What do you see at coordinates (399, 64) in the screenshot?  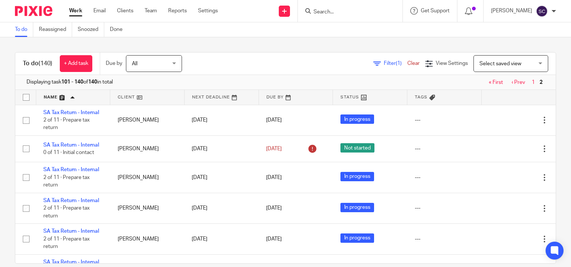 I see `span: (1)` at bounding box center [399, 64].